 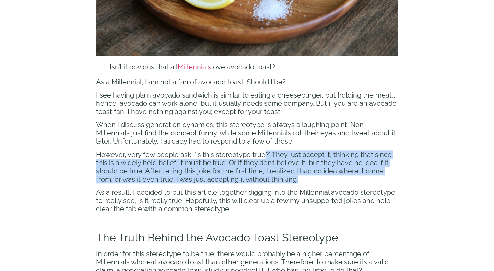 I want to click on span: I see having plain avocado sandwich is similar to eating a cheeseburger, but holding the meat…hen..., so click(x=246, y=104).